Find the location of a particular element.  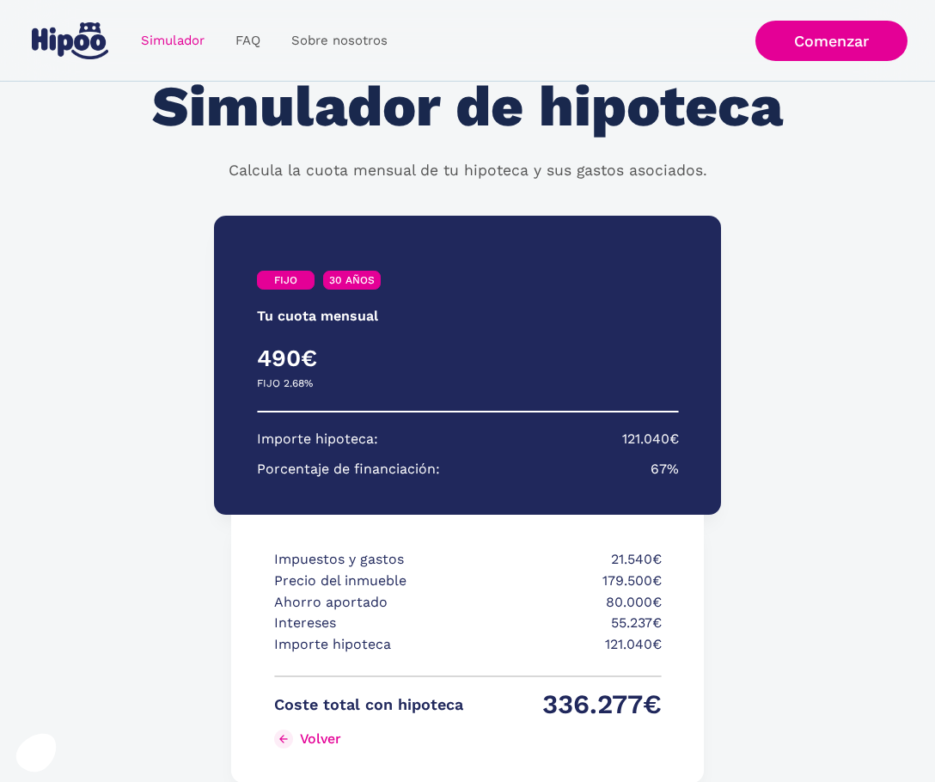

h1: Simulador de hipoteca is located at coordinates (468, 107).